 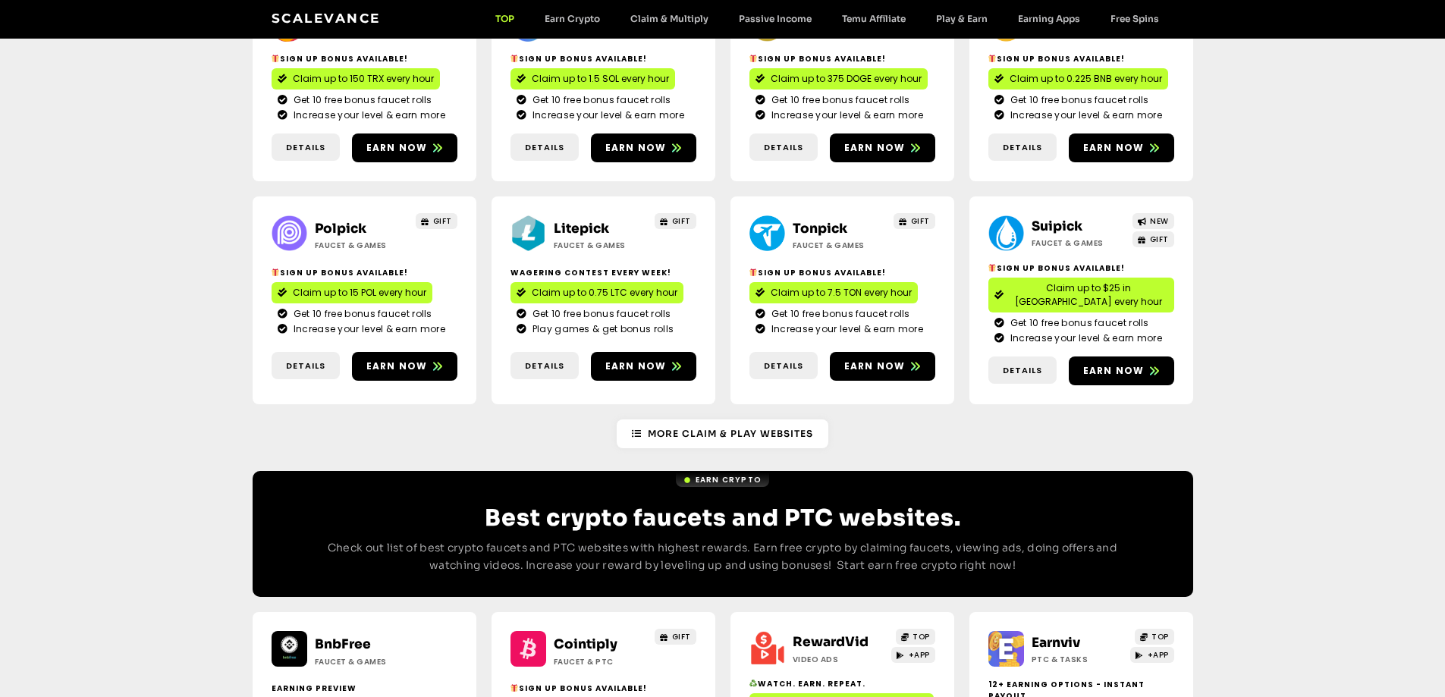 I want to click on a: Claim up to 0.225 BNB every hour, so click(x=1078, y=79).